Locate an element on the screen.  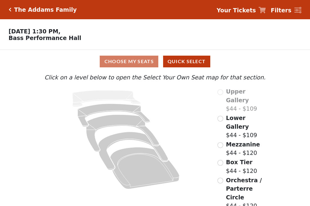
path: Orchestra / Parterre Circle - Seats Available: 96 is located at coordinates (145, 168).